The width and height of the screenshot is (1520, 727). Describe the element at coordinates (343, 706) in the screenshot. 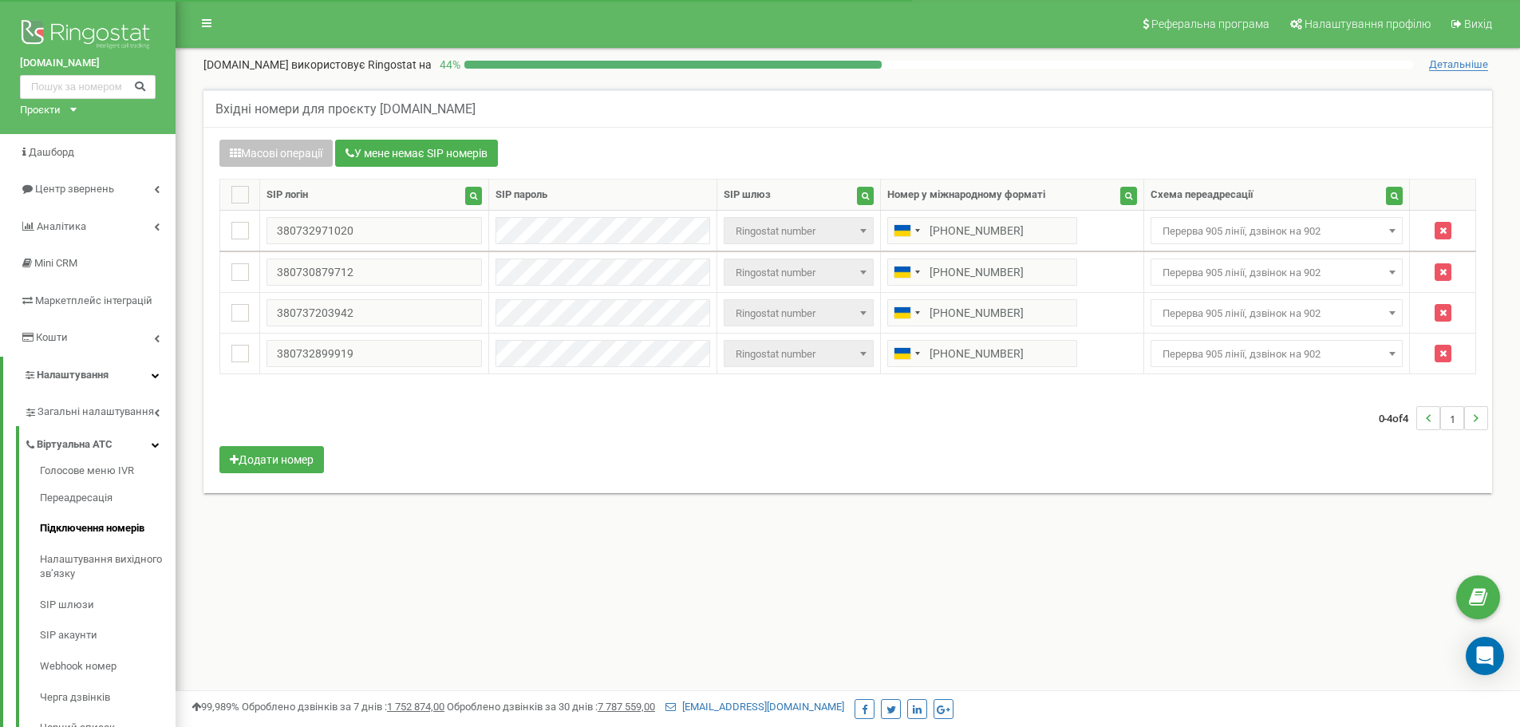

I see `span: Оброблено дзвінків за 7 днів :` at that location.